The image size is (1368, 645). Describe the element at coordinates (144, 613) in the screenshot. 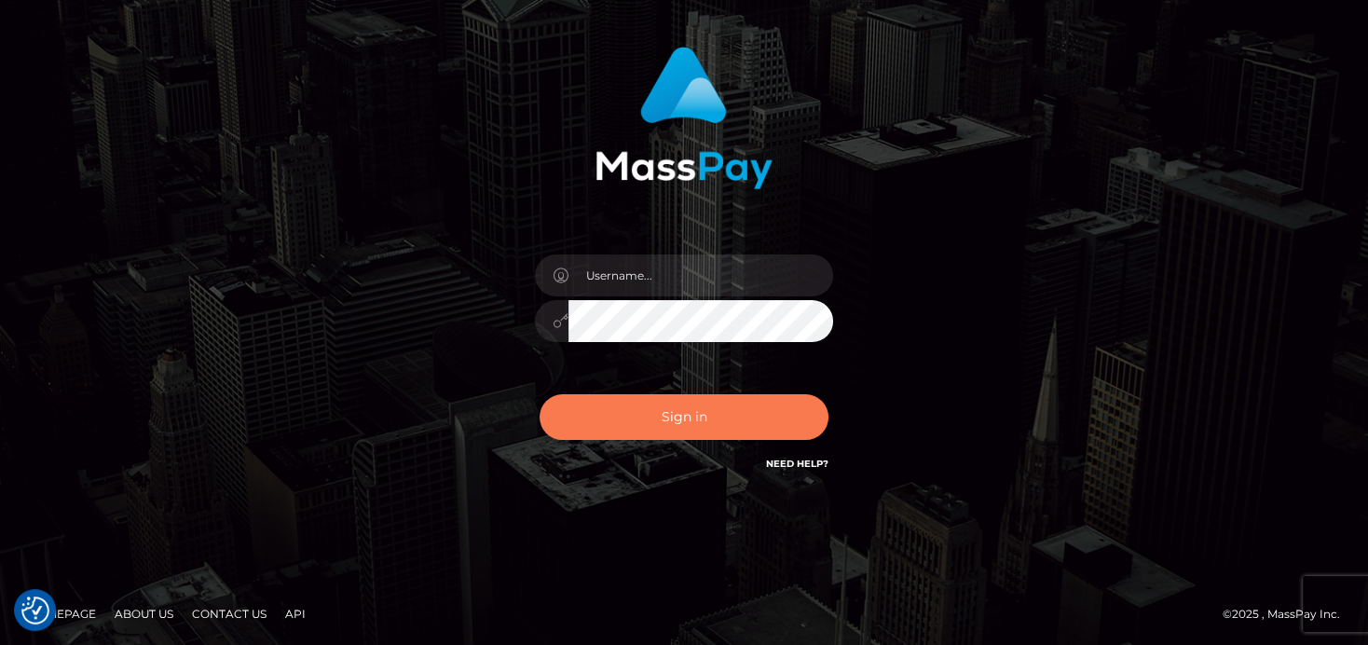

I see `a: About Us` at that location.